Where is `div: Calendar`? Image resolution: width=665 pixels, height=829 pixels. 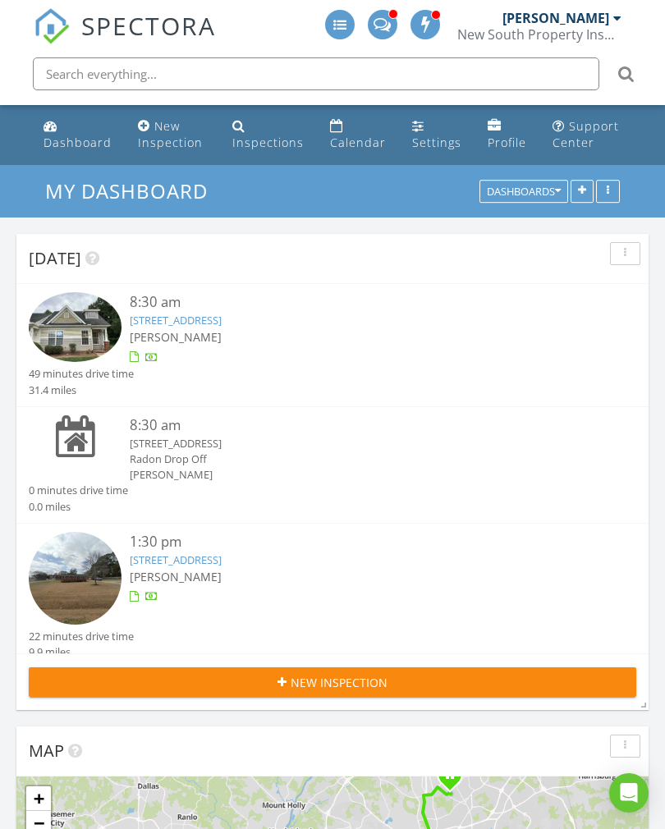 div: Calendar is located at coordinates (358, 142).